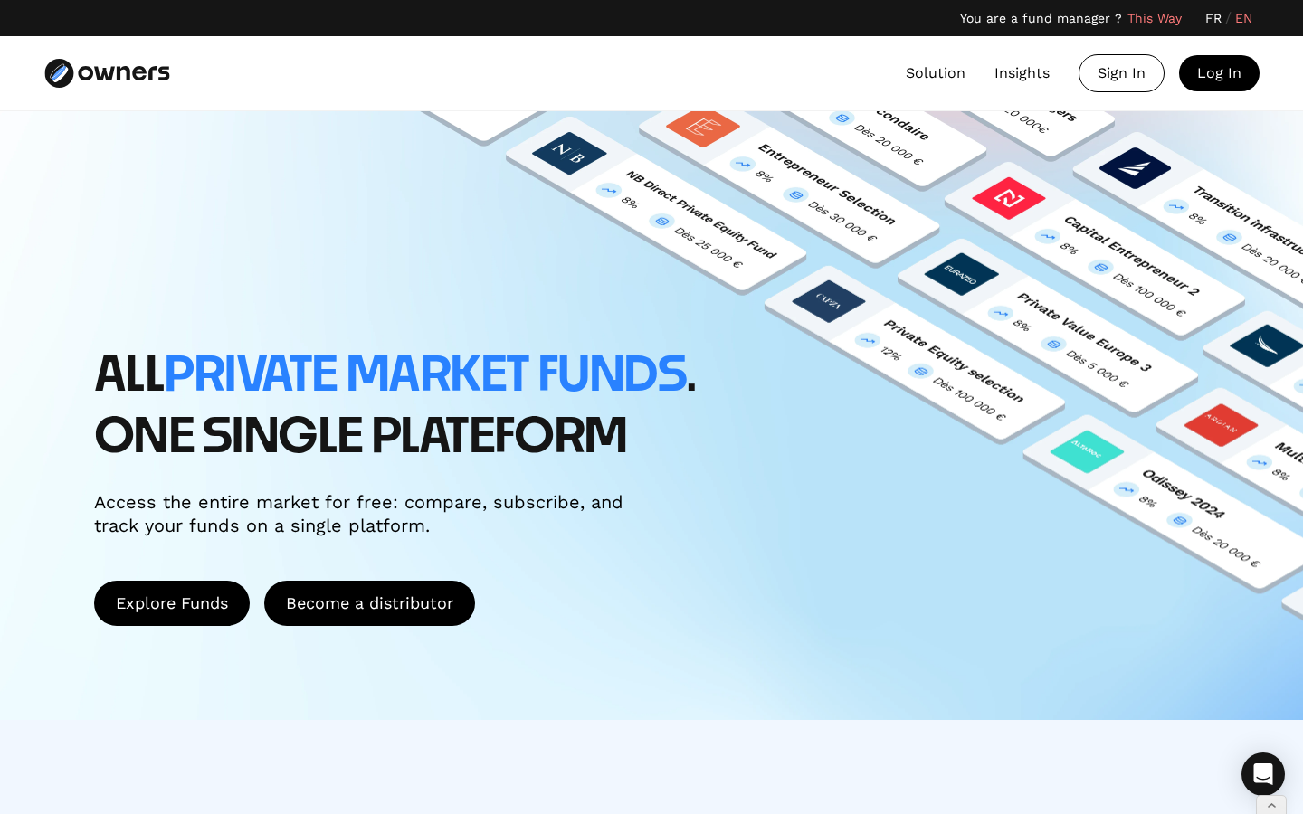  I want to click on a: Log In, so click(1219, 73).